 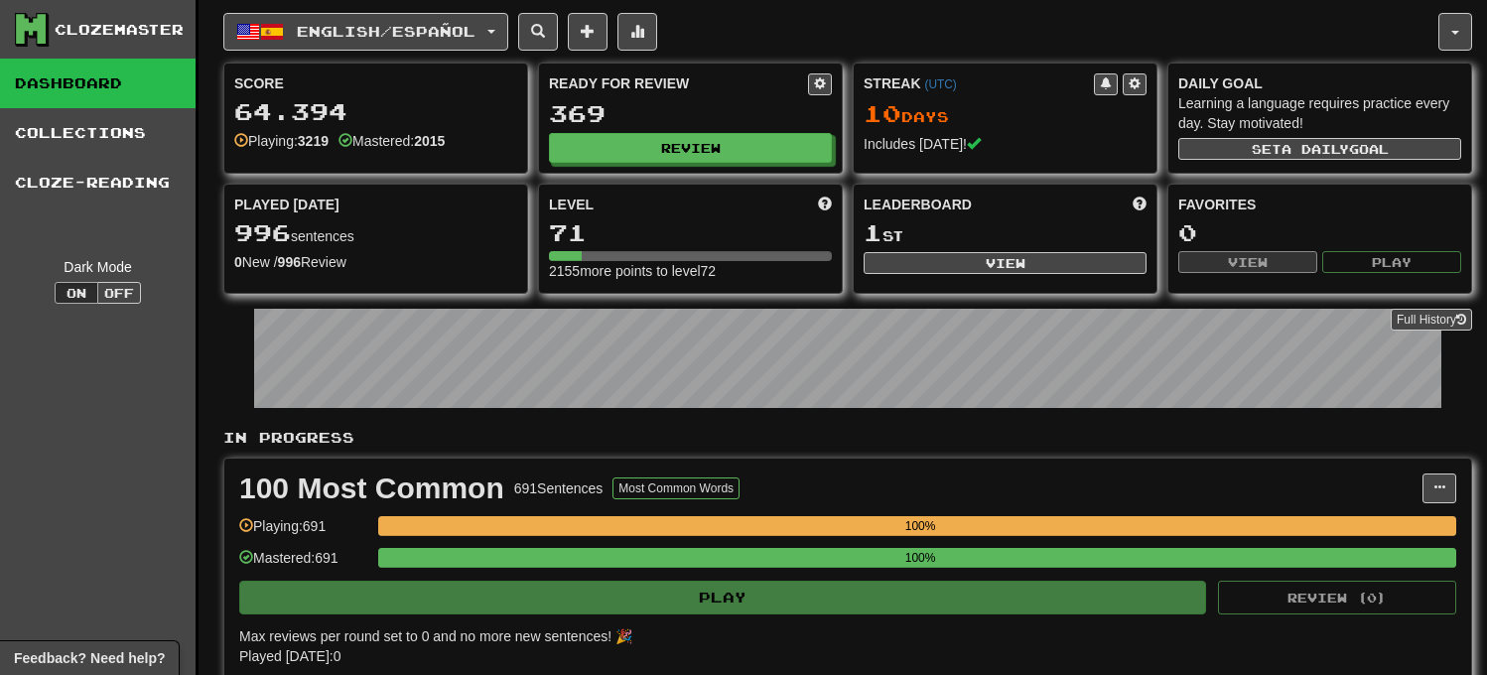 What do you see at coordinates (842, 636) in the screenshot?
I see `div: Max reviews per round set to 0 and no more new sentences! 🎉` at bounding box center [842, 636].